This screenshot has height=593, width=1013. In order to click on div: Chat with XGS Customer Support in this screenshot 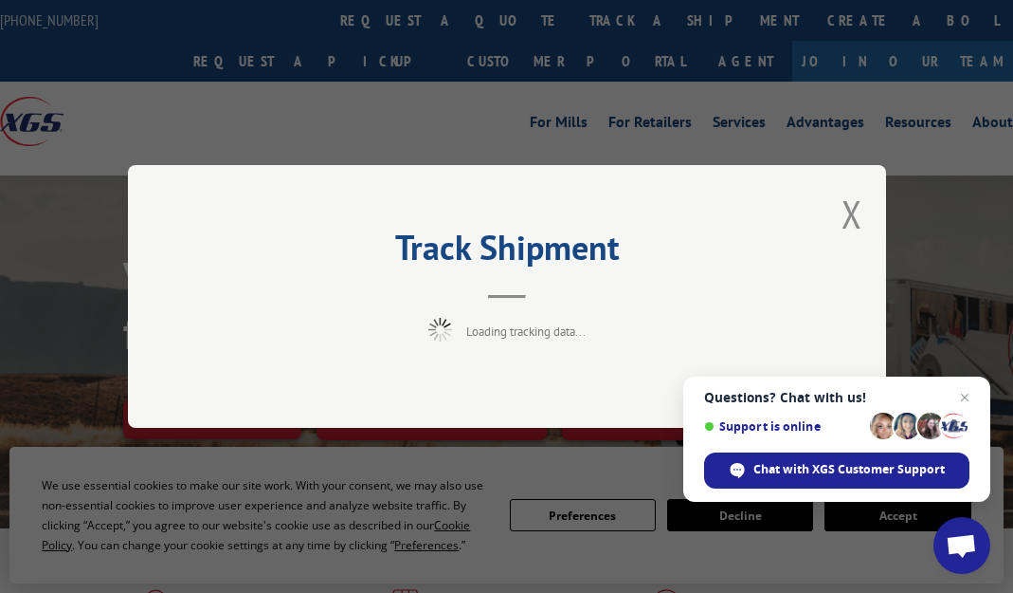, I will do `click(837, 470)`.